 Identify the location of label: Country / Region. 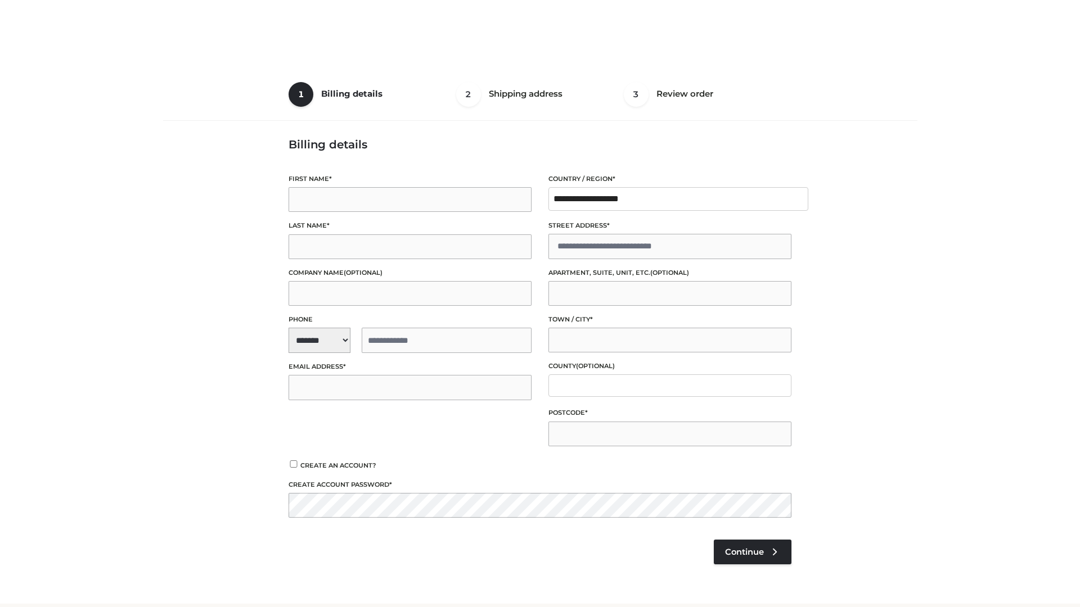
(670, 179).